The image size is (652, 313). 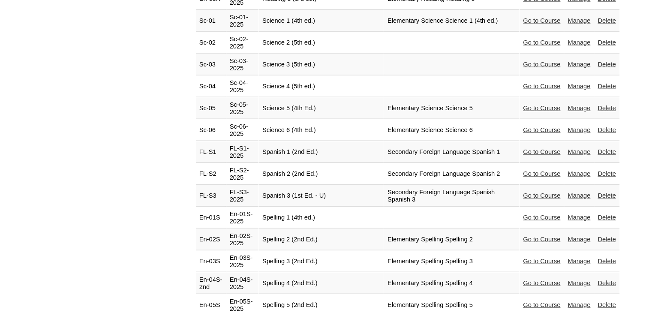 I want to click on td: Sc-02, so click(x=211, y=43).